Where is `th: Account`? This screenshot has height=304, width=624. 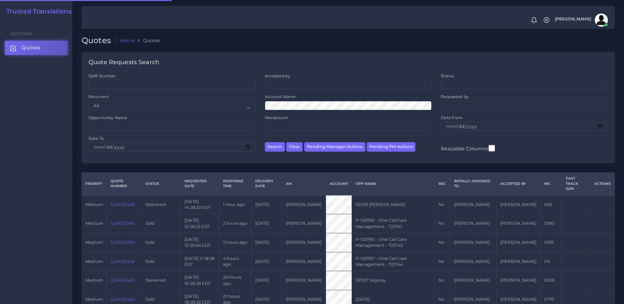
th: Account is located at coordinates (338, 184).